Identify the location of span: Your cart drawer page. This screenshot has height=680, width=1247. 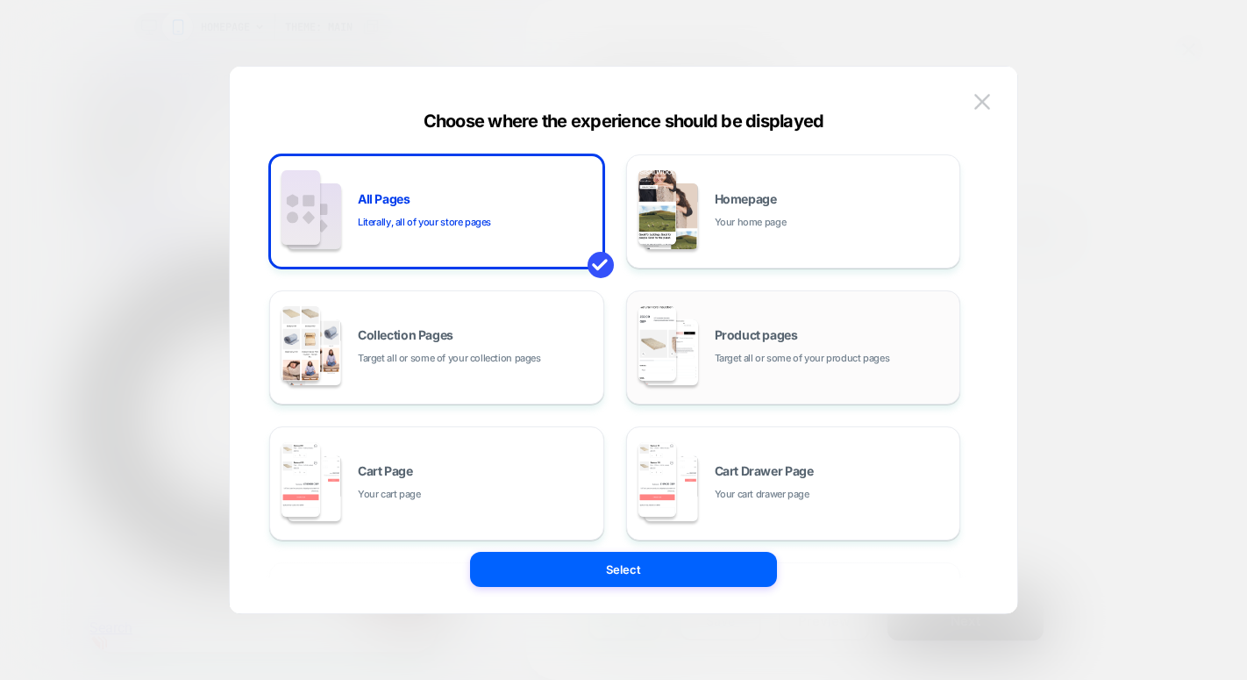
(762, 494).